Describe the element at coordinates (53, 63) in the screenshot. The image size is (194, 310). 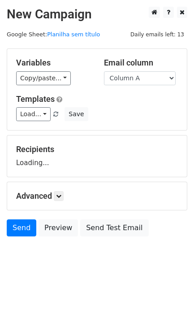
I see `h5: Variables` at that location.